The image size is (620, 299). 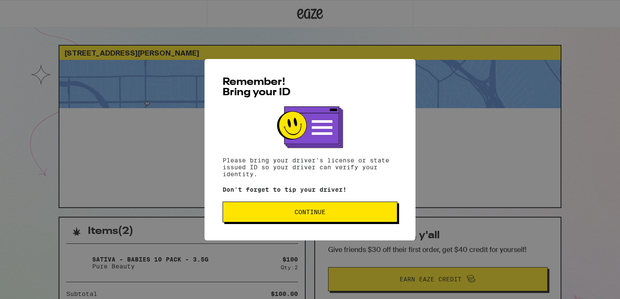 What do you see at coordinates (310, 189) in the screenshot?
I see `p: Don't forget to tip your driver!` at bounding box center [310, 189].